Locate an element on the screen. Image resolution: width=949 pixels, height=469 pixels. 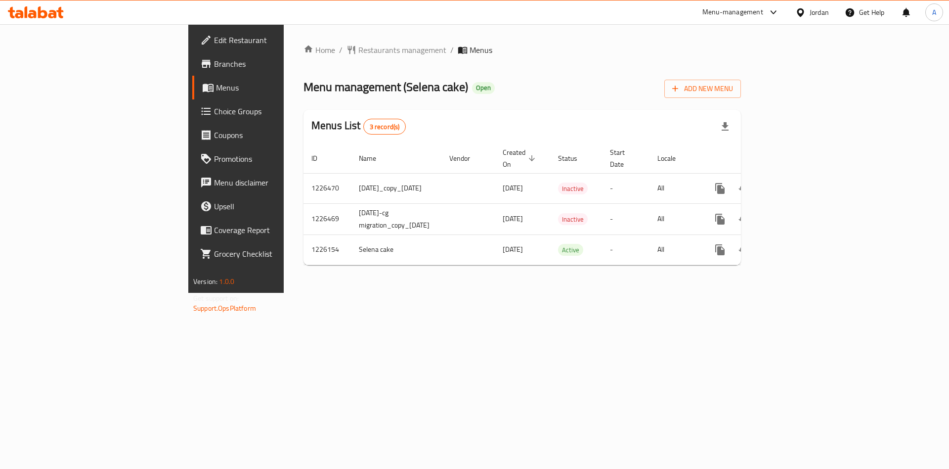
a: Coverage Report is located at coordinates (269, 230).